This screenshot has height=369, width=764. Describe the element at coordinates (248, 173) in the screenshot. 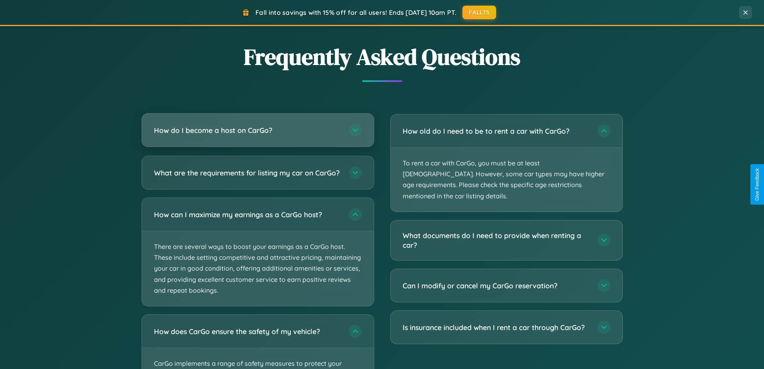

I see `h3: What are the requirements for listing my car on CarGo?` at that location.